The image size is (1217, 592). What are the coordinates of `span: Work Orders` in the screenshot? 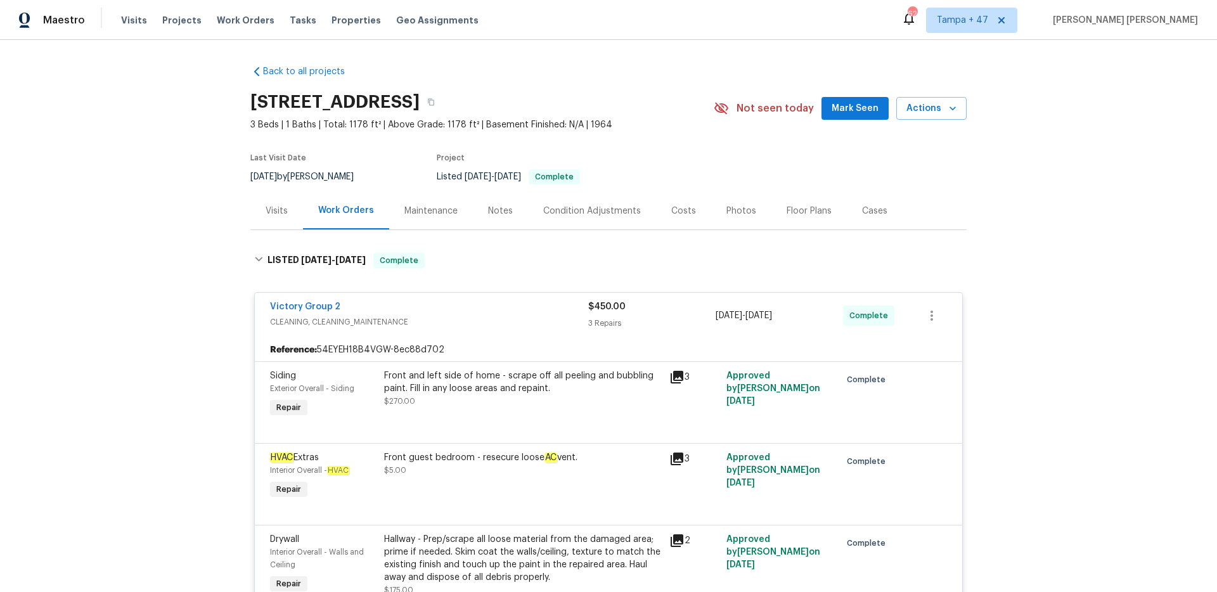 It's located at (245, 20).